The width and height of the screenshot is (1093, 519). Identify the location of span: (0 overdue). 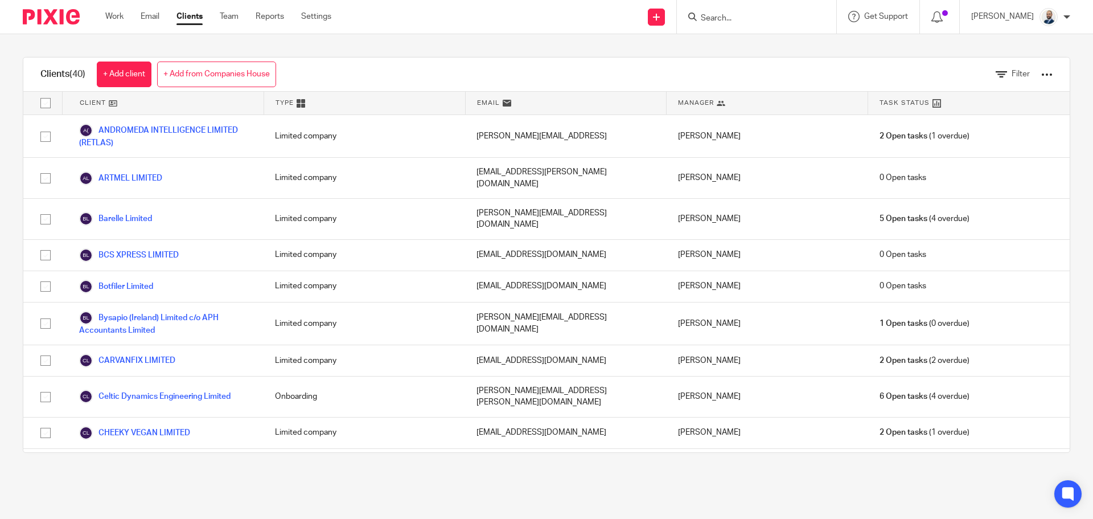
(925, 323).